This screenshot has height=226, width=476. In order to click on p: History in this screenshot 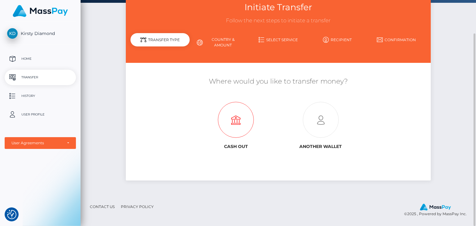, I will do `click(40, 96)`.